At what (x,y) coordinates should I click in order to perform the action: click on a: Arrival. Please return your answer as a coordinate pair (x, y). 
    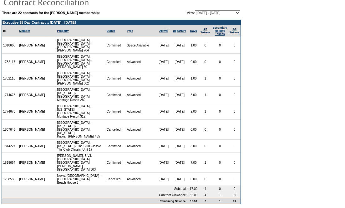
    Looking at the image, I should click on (163, 31).